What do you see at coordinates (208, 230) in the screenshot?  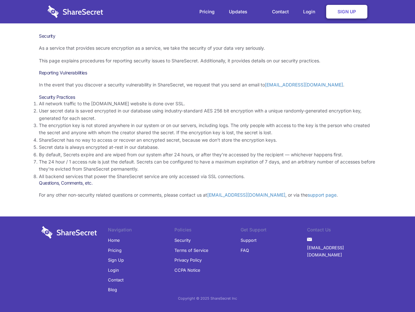 I see `li: Policies` at bounding box center [208, 230].